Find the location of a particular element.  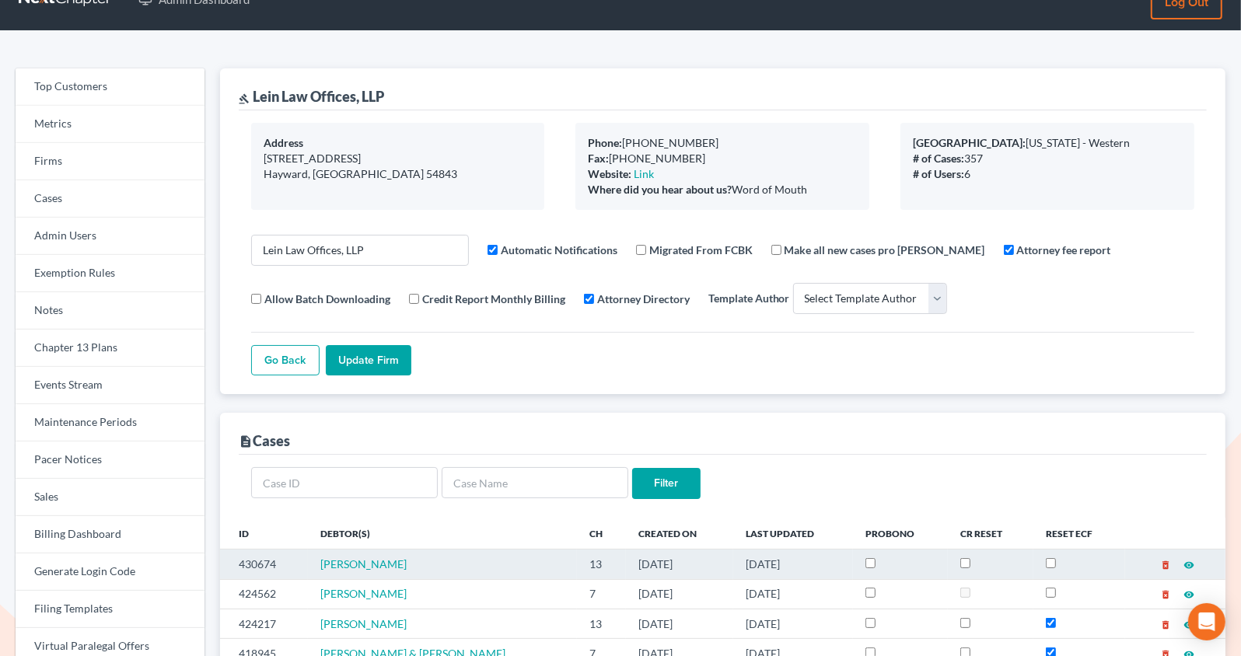

a: Go Back is located at coordinates (285, 361).